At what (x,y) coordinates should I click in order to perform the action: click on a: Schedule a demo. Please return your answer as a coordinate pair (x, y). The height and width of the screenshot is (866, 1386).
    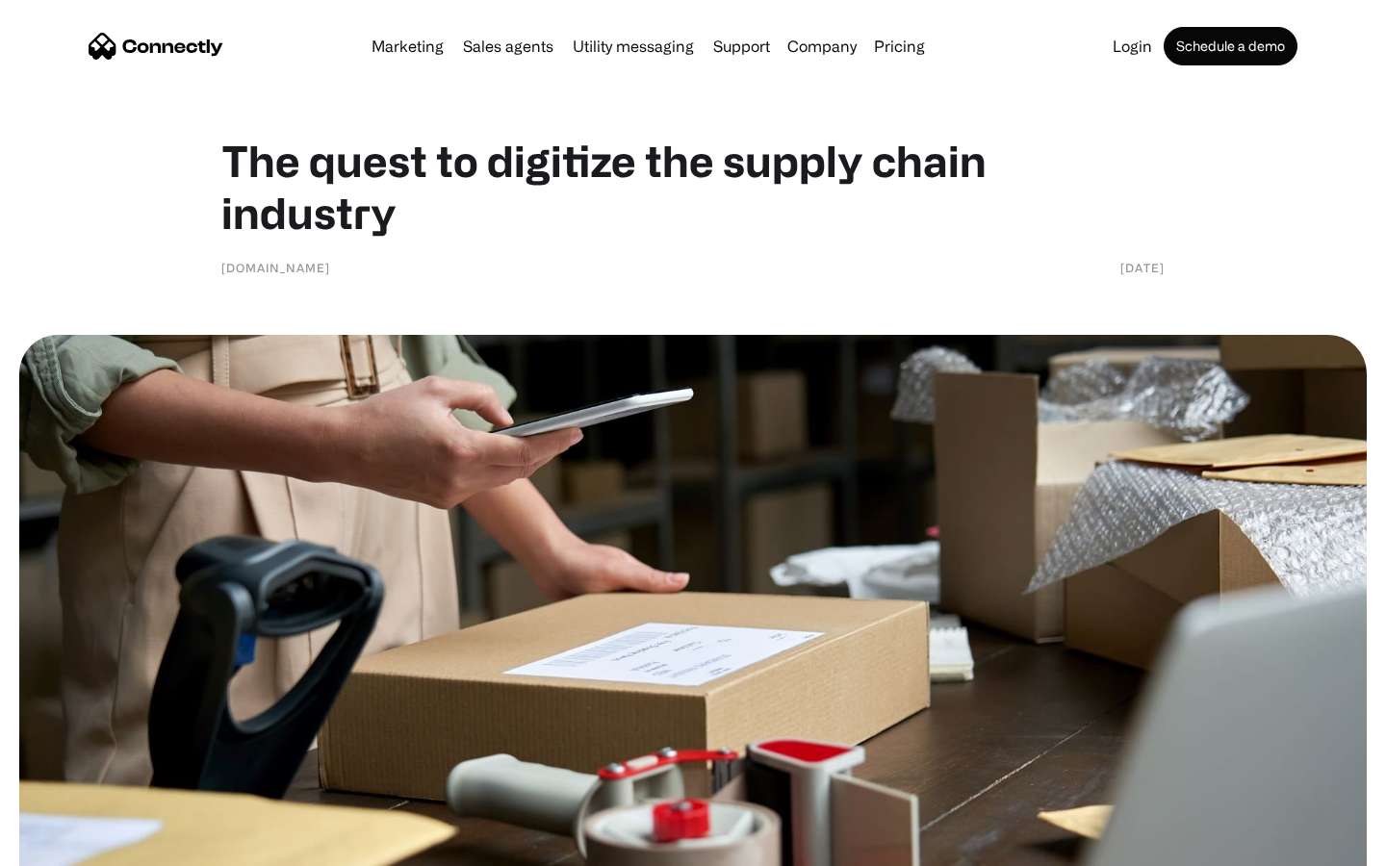
    Looking at the image, I should click on (1230, 46).